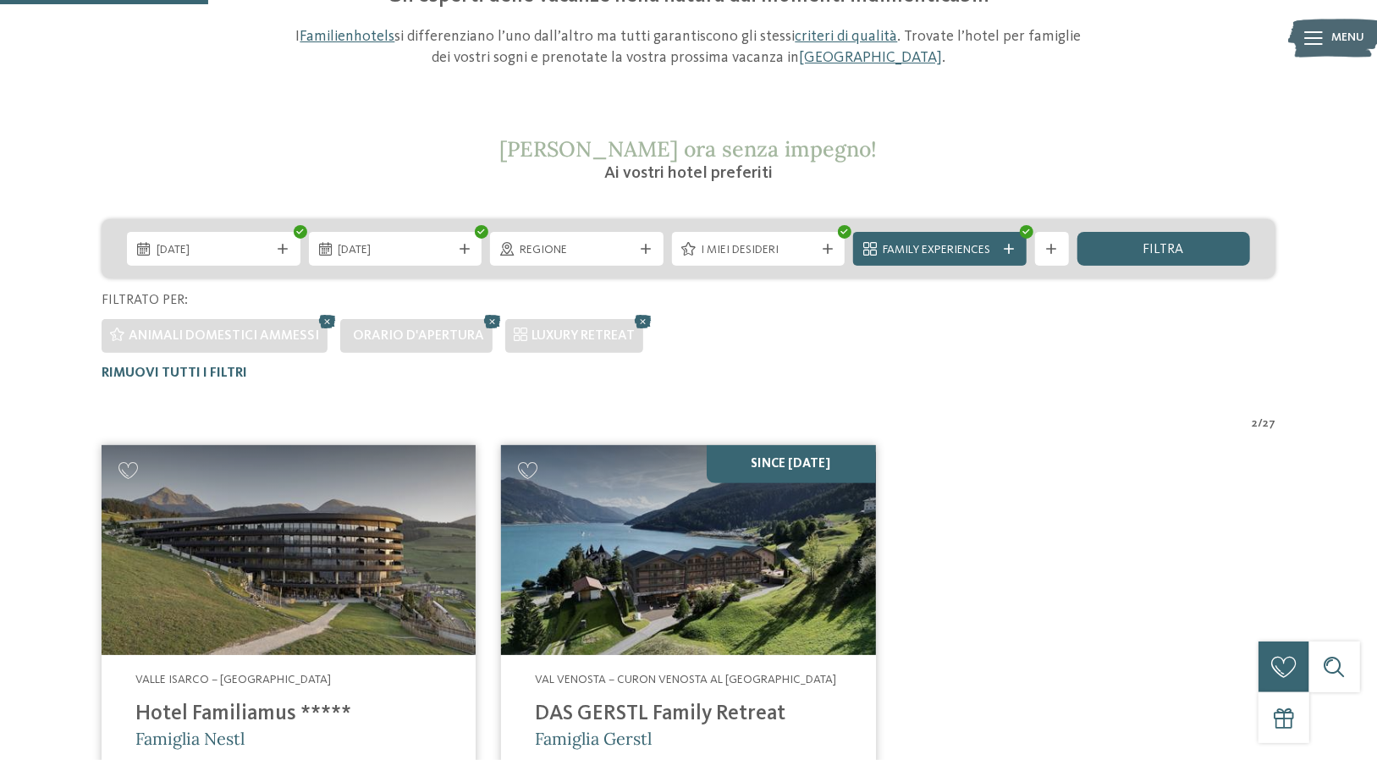  Describe the element at coordinates (190, 738) in the screenshot. I see `span: Famiglia Nestl` at that location.